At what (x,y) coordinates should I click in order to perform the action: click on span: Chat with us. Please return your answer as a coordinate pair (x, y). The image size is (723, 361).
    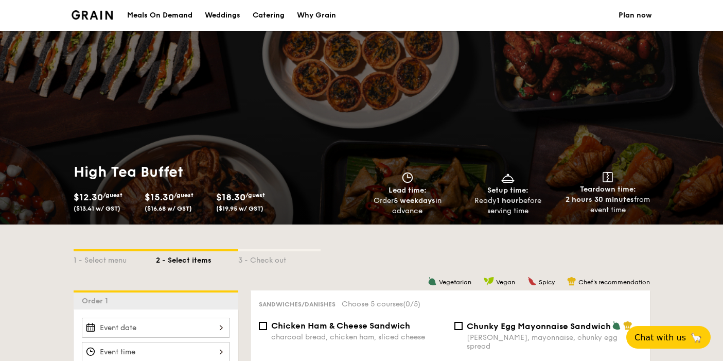
    Looking at the image, I should click on (660, 337).